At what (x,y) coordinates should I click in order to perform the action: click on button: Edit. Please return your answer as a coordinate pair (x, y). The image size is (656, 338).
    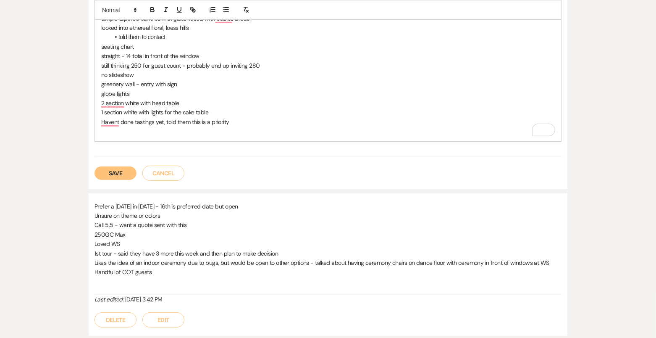
    Looking at the image, I should click on (163, 320).